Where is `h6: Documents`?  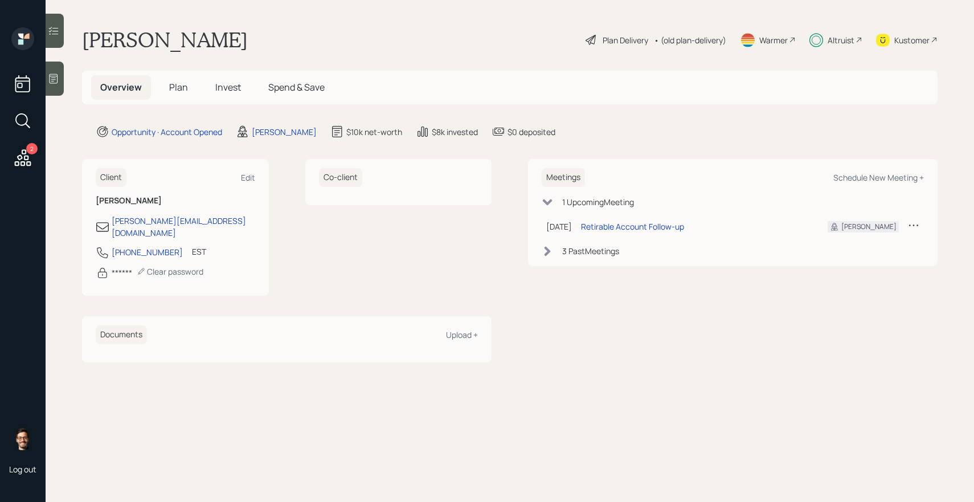
h6: Documents is located at coordinates (121, 334).